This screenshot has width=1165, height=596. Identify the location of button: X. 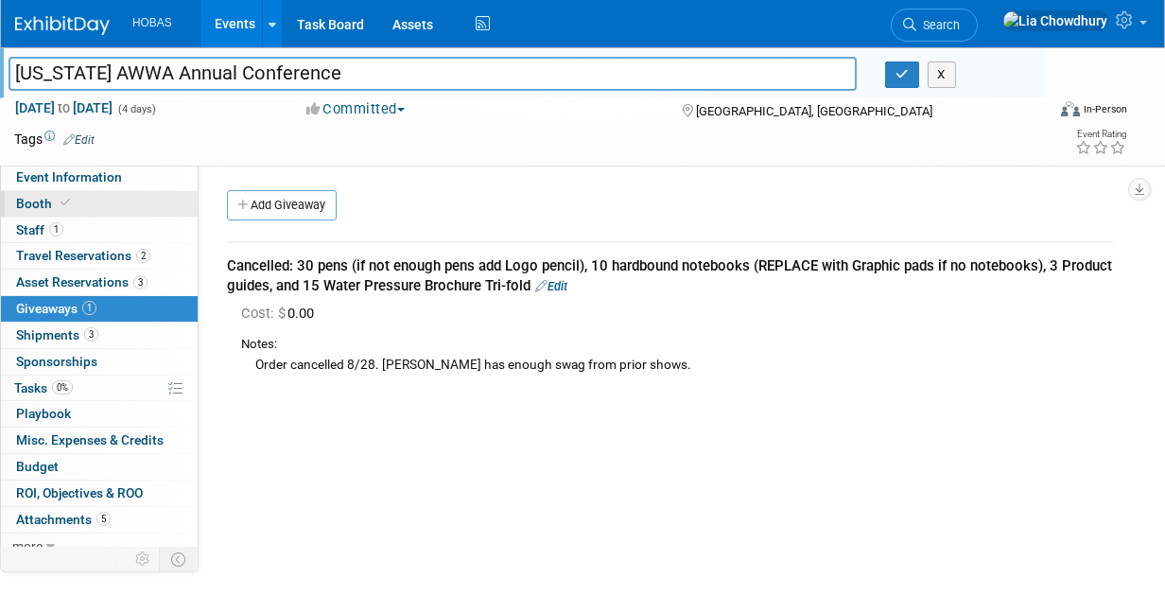
(942, 75).